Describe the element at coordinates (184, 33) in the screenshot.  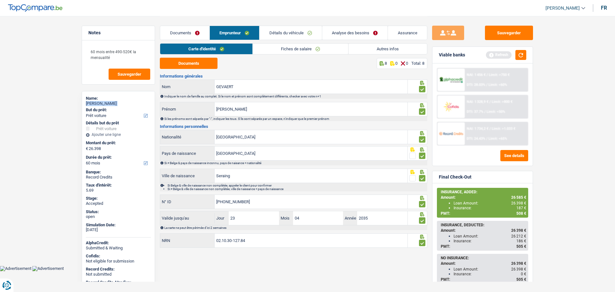
I see `a: Documents` at that location.